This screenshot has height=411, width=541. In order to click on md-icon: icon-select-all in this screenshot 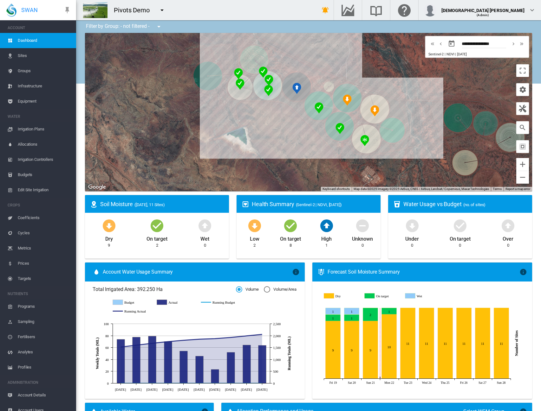, I will do `click(522, 147)`.